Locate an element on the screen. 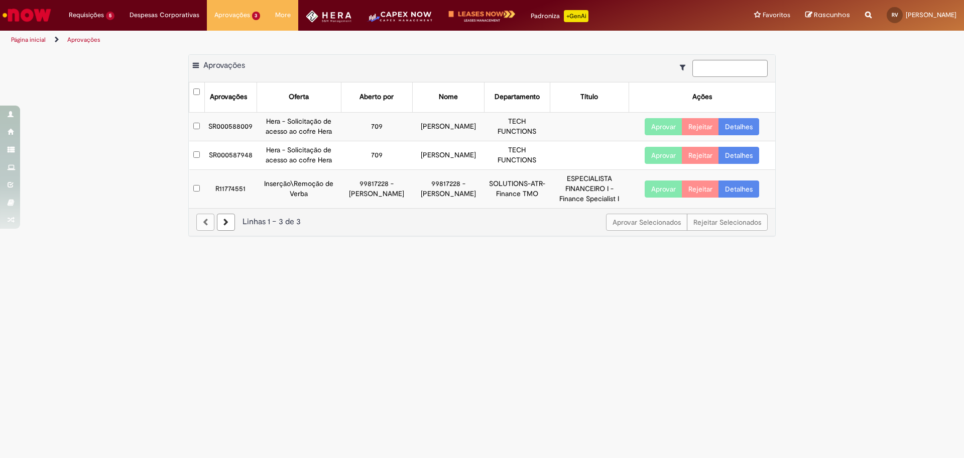 This screenshot has height=458, width=964. div: Departamento is located at coordinates (517, 97).